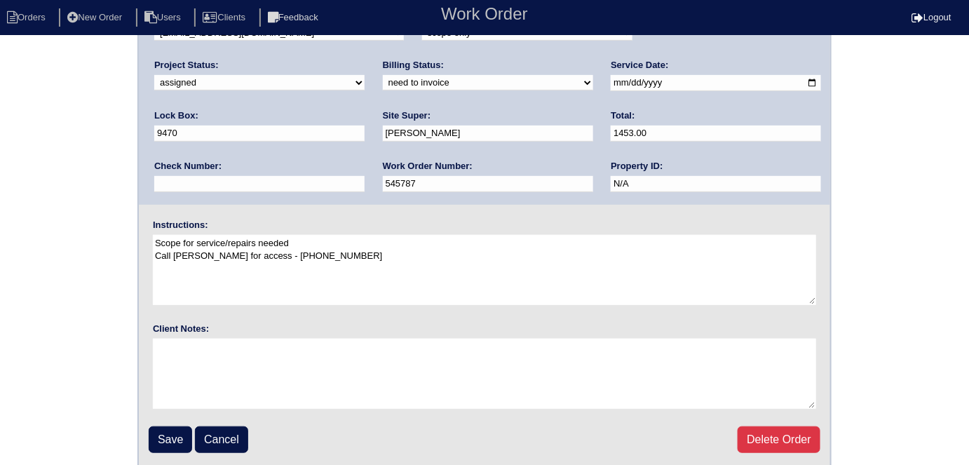 The height and width of the screenshot is (465, 969). Describe the element at coordinates (188, 166) in the screenshot. I see `label: Check Number:` at that location.